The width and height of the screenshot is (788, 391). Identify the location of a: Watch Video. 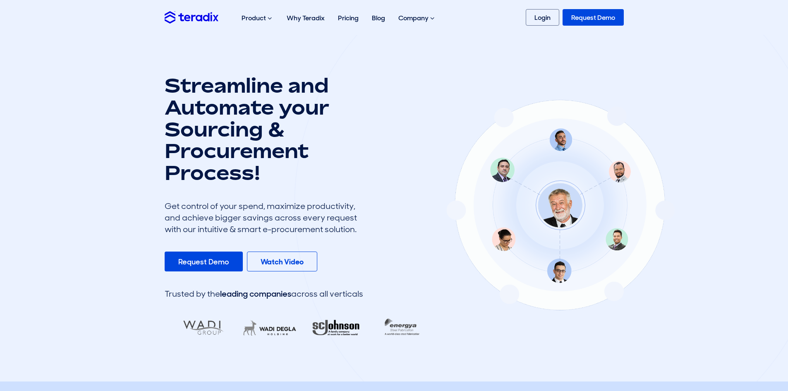
(282, 261).